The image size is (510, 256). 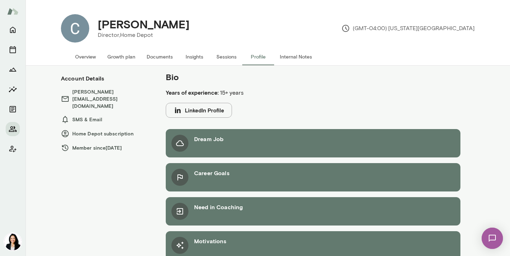 What do you see at coordinates (212, 173) in the screenshot?
I see `h6: Career Goals` at bounding box center [212, 173].